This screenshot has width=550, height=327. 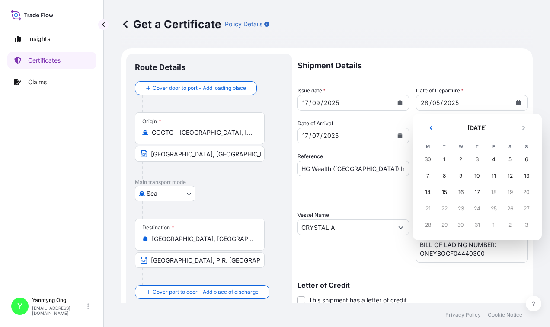 I want to click on button: Previous, so click(x=431, y=128).